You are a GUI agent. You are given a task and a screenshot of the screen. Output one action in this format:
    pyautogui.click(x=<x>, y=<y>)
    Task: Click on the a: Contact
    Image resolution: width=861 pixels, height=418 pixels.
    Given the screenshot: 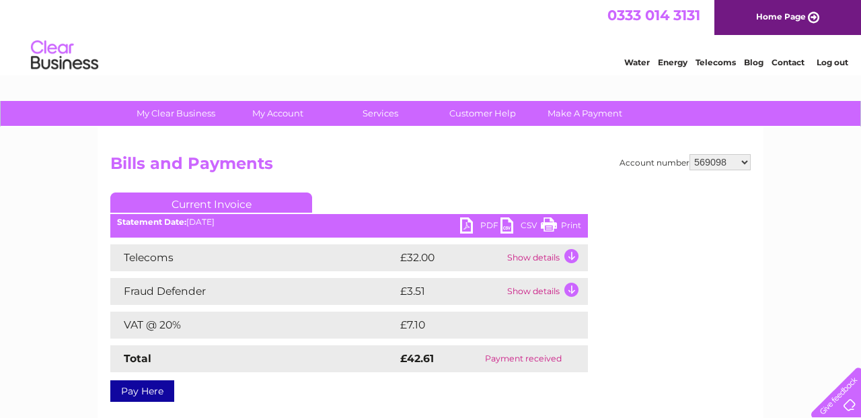 What is the action you would take?
    pyautogui.click(x=788, y=62)
    